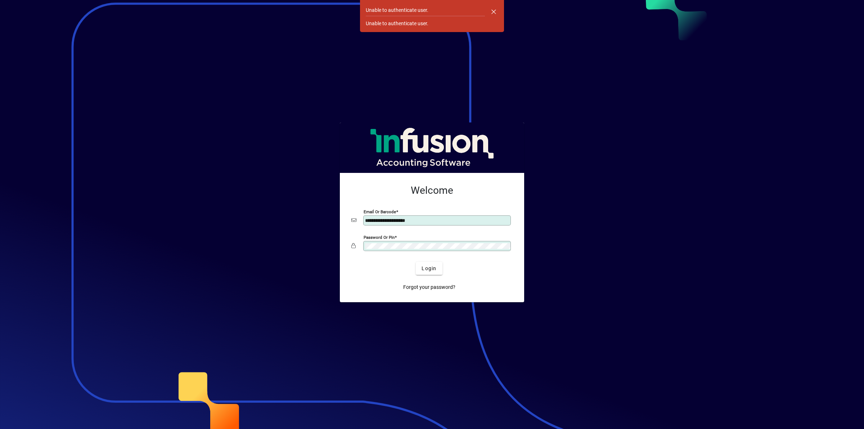 The image size is (864, 429). I want to click on button: Dismiss, so click(493, 12).